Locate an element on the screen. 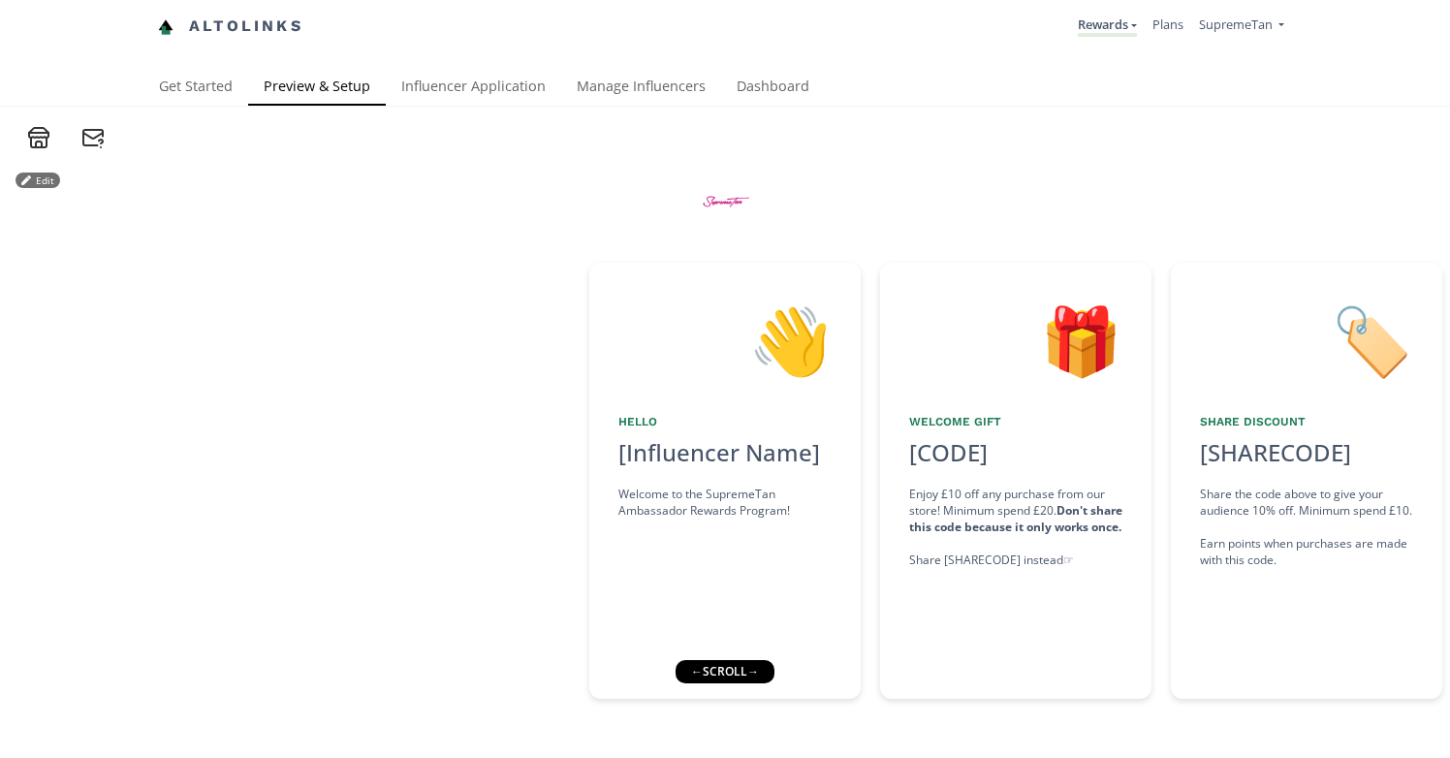  a: Get Started is located at coordinates (196, 88).